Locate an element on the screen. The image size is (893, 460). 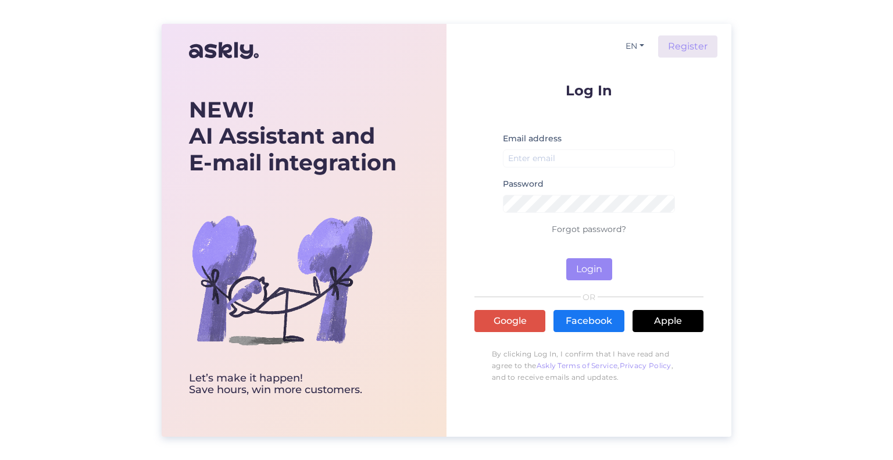
label: Password is located at coordinates (523, 184).